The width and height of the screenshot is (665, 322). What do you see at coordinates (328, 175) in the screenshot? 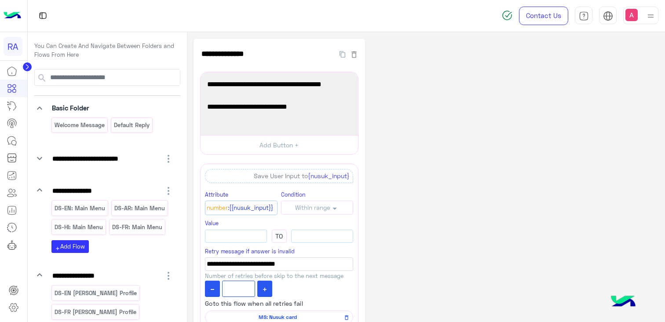
I see `span: {nusuk_input}` at bounding box center [328, 175].